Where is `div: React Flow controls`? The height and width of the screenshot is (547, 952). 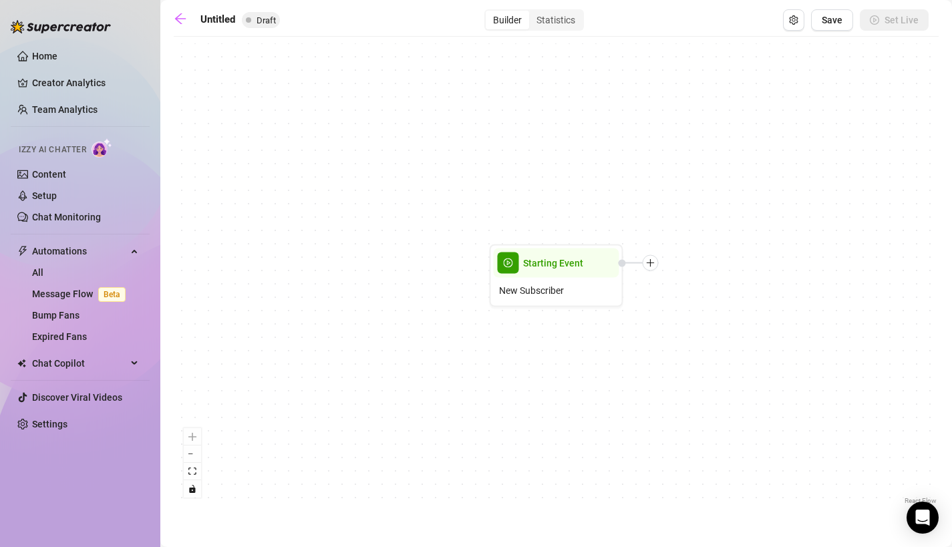
div: React Flow controls is located at coordinates (192, 463).